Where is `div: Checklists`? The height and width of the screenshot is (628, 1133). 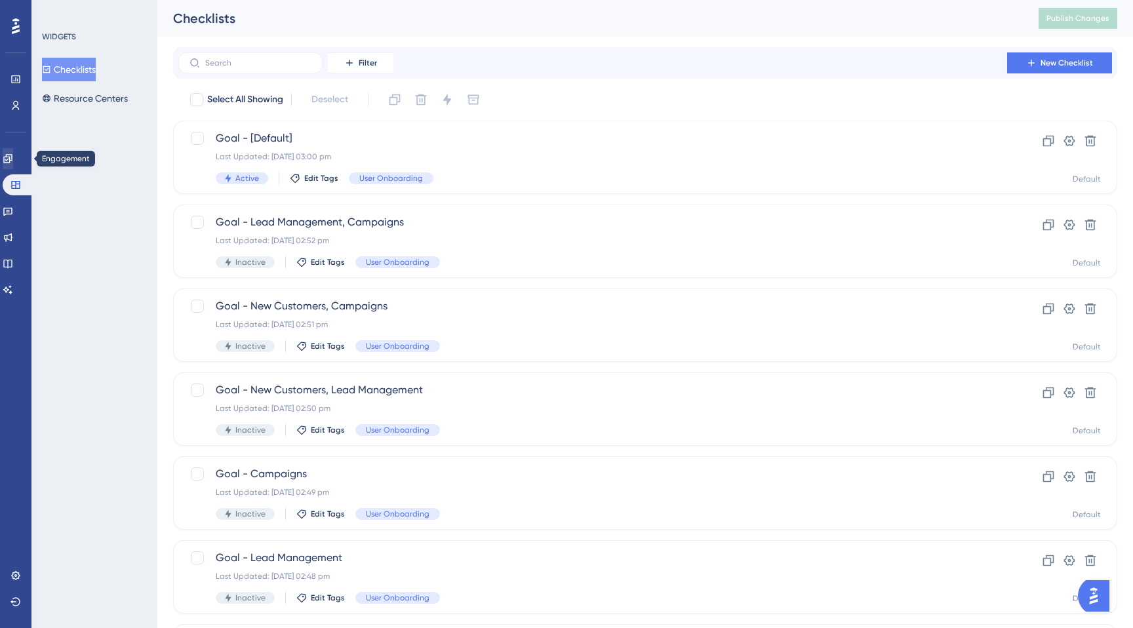 div: Checklists is located at coordinates (590, 18).